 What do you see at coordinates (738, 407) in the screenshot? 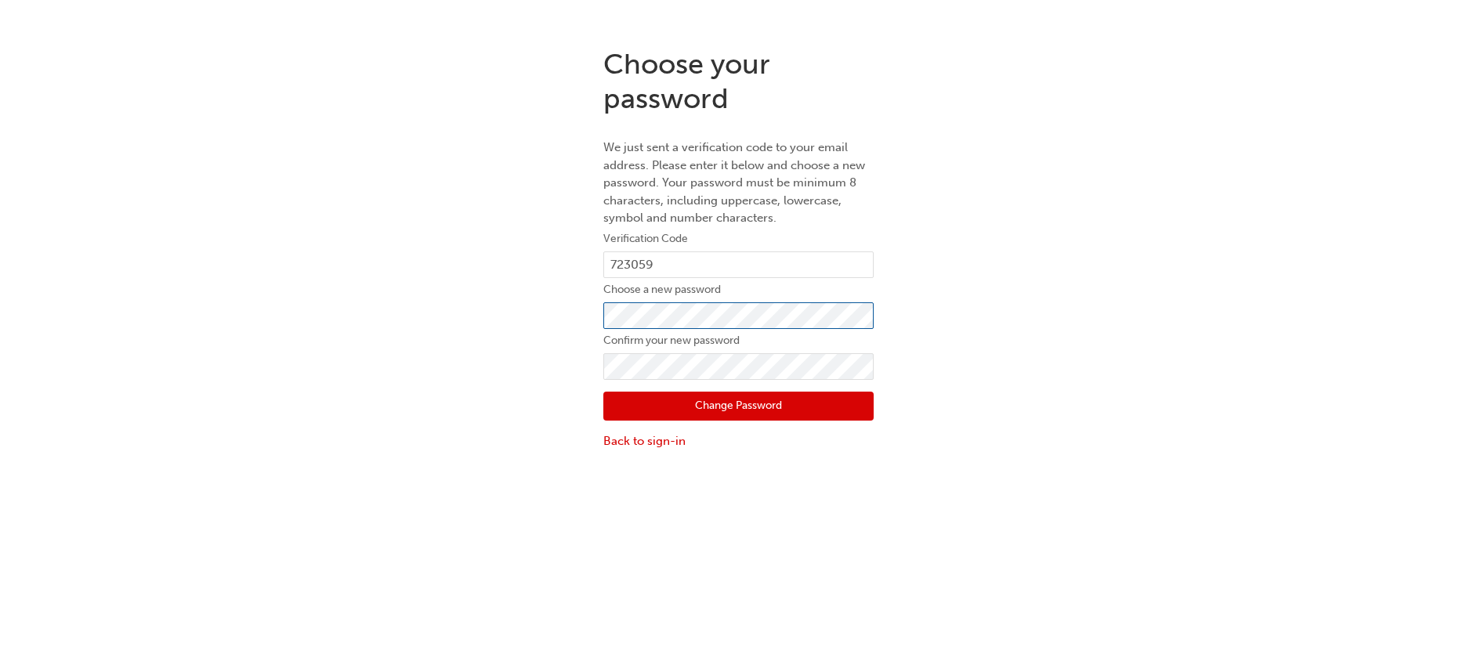
I see `button: Change Password` at bounding box center [738, 407].